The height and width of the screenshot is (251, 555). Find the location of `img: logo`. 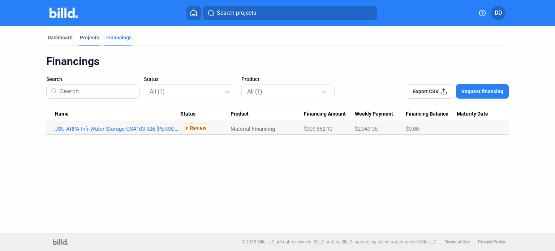

img: logo is located at coordinates (60, 242).